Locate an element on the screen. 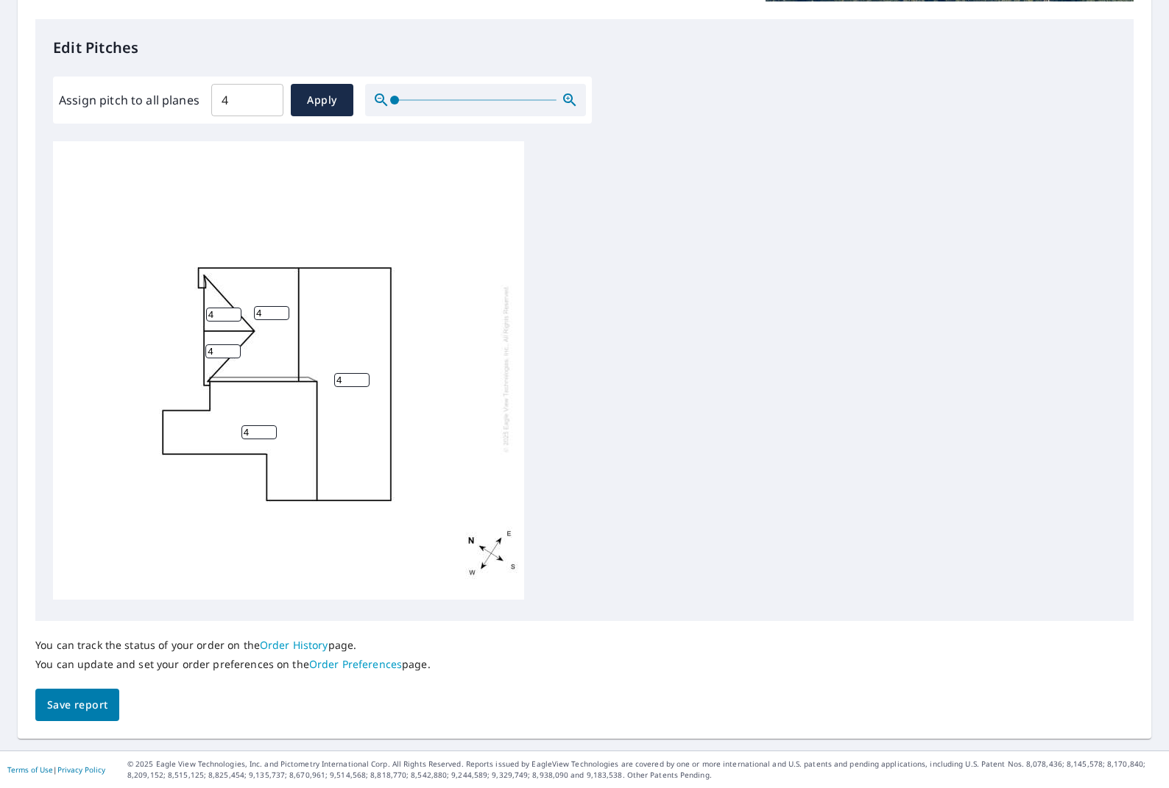 This screenshot has height=788, width=1169. span: Save report is located at coordinates (77, 705).